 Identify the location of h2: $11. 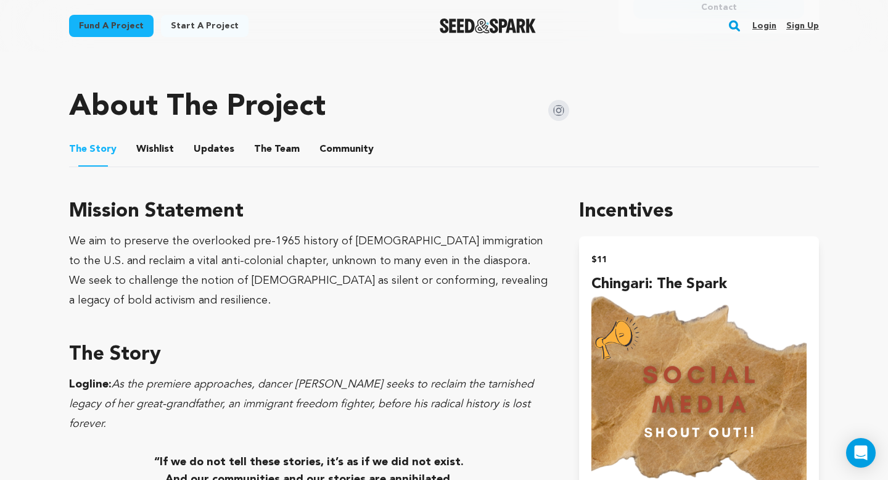
(699, 260).